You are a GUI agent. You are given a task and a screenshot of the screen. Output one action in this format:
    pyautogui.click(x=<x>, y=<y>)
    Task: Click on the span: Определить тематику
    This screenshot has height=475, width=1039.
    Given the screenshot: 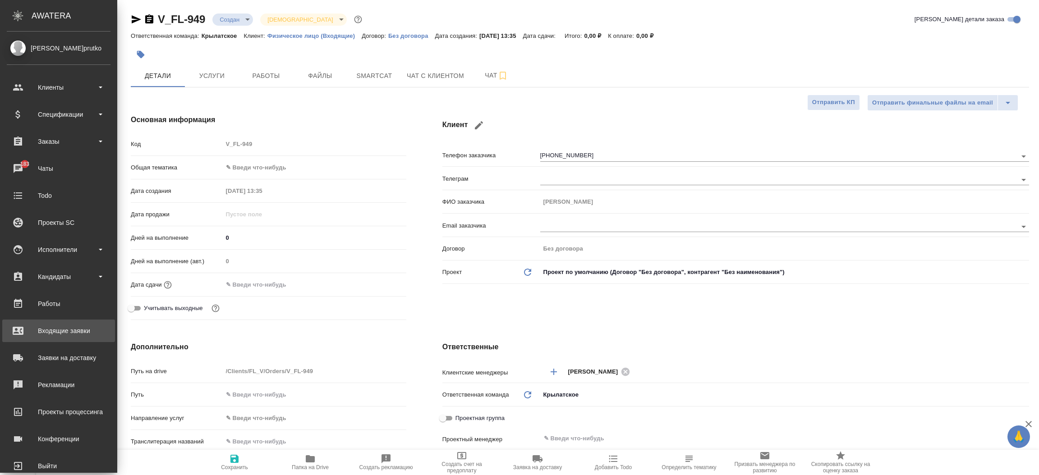 What is the action you would take?
    pyautogui.click(x=689, y=468)
    